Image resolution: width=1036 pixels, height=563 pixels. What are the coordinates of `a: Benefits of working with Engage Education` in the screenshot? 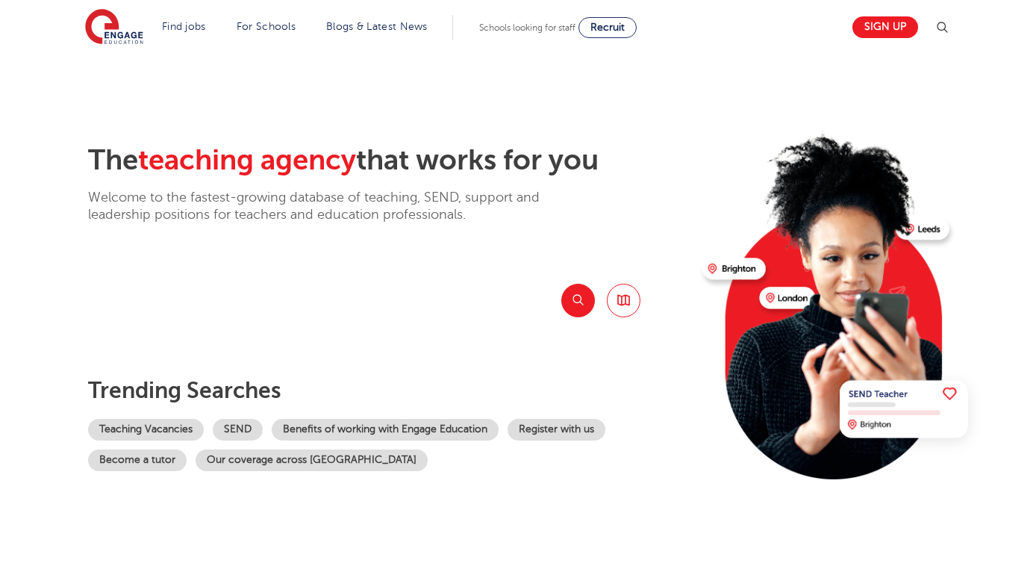 It's located at (385, 429).